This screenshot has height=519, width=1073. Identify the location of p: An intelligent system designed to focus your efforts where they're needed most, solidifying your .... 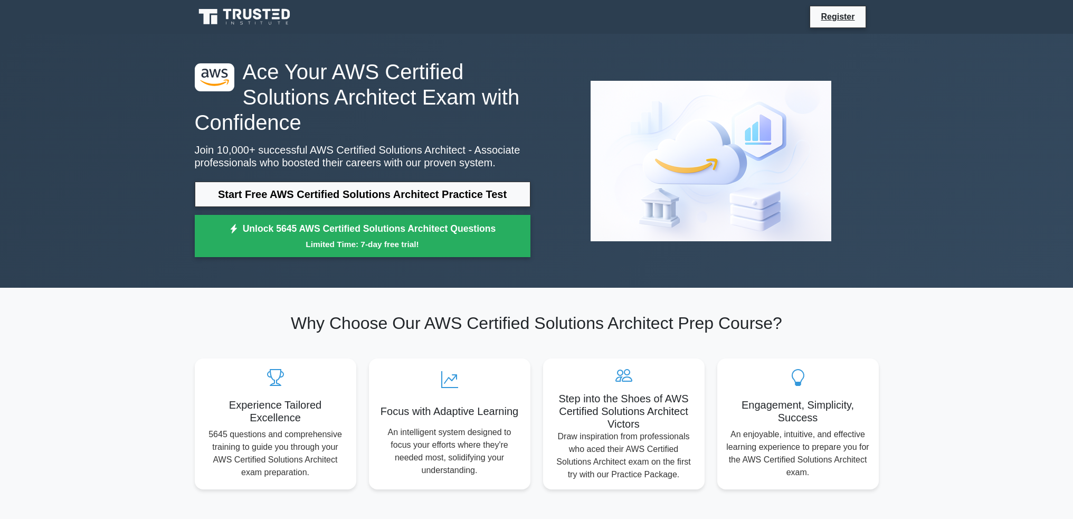
(450, 451).